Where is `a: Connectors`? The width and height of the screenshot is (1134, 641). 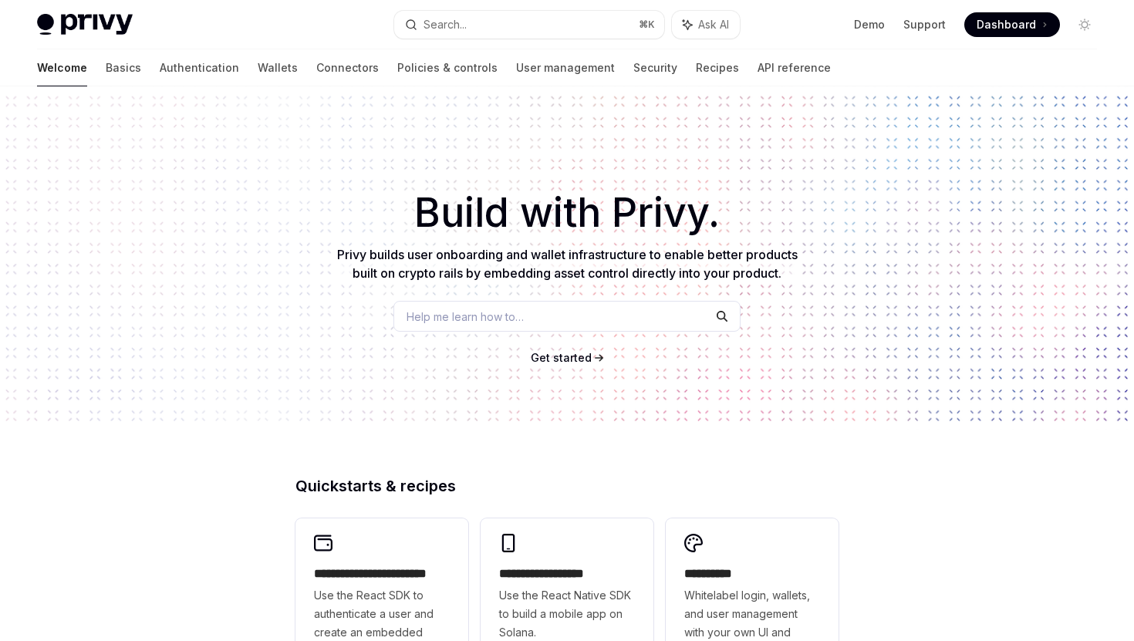
a: Connectors is located at coordinates (347, 68).